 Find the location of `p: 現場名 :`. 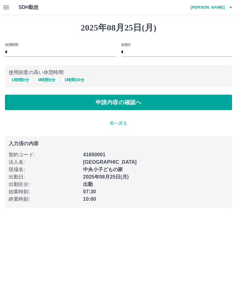

p: 現場名 : is located at coordinates (44, 170).